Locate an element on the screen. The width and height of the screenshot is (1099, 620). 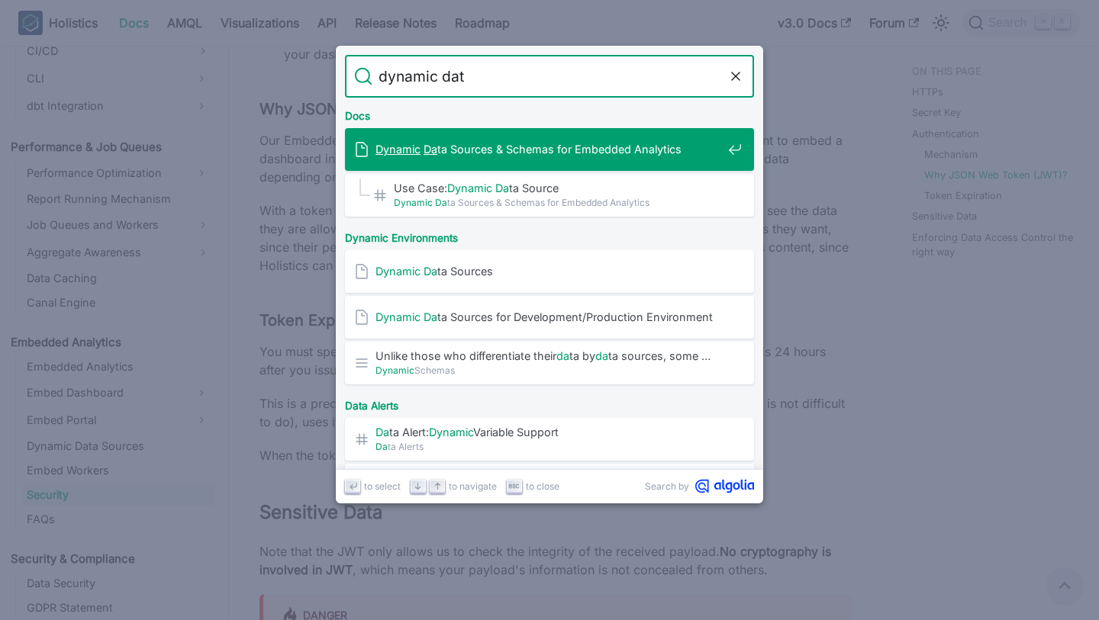
span: Search by is located at coordinates (667, 486).